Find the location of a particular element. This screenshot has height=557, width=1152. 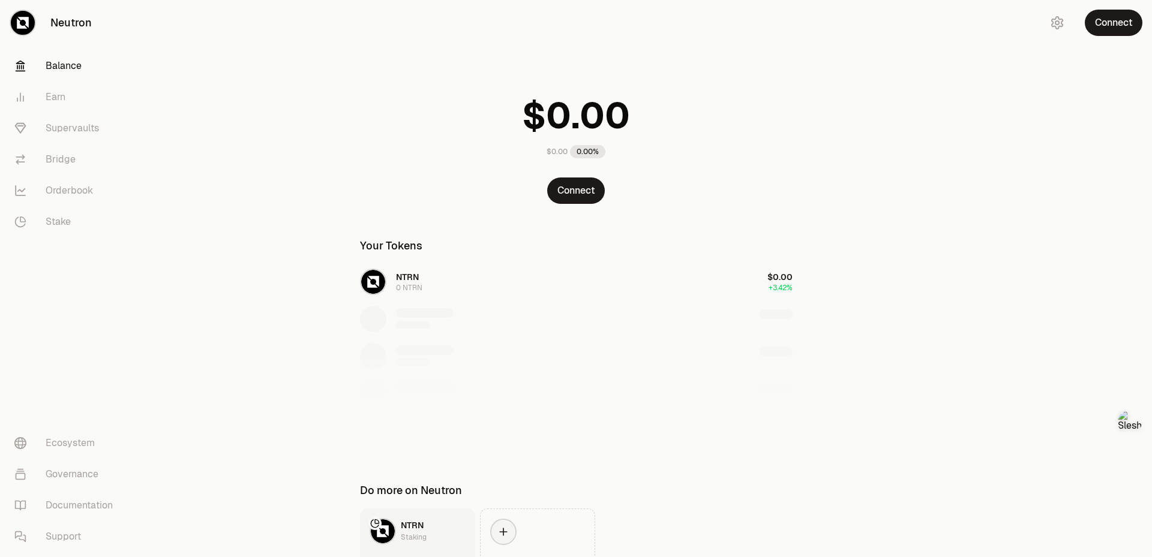

img: NTRN Logo is located at coordinates (383, 531).